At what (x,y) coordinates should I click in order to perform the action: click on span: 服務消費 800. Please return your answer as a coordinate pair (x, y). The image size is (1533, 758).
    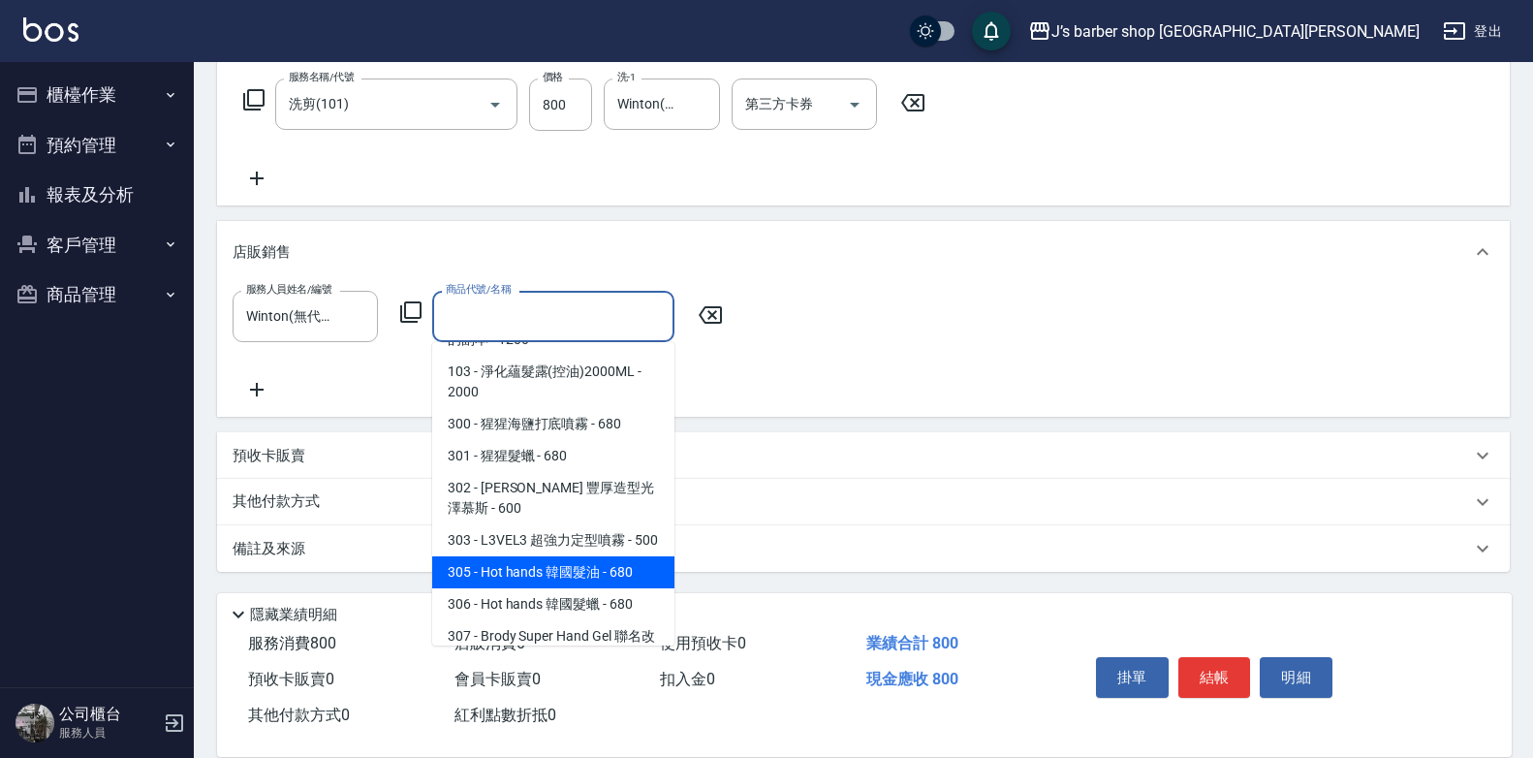
    Looking at the image, I should click on (292, 643).